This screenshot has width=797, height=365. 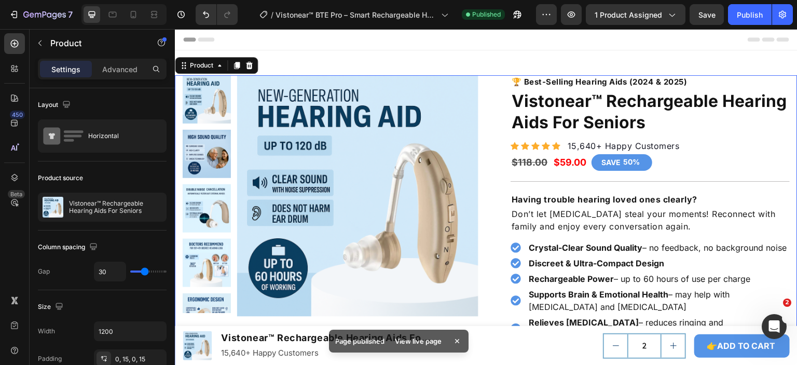 I want to click on input: quantity, so click(x=470, y=317).